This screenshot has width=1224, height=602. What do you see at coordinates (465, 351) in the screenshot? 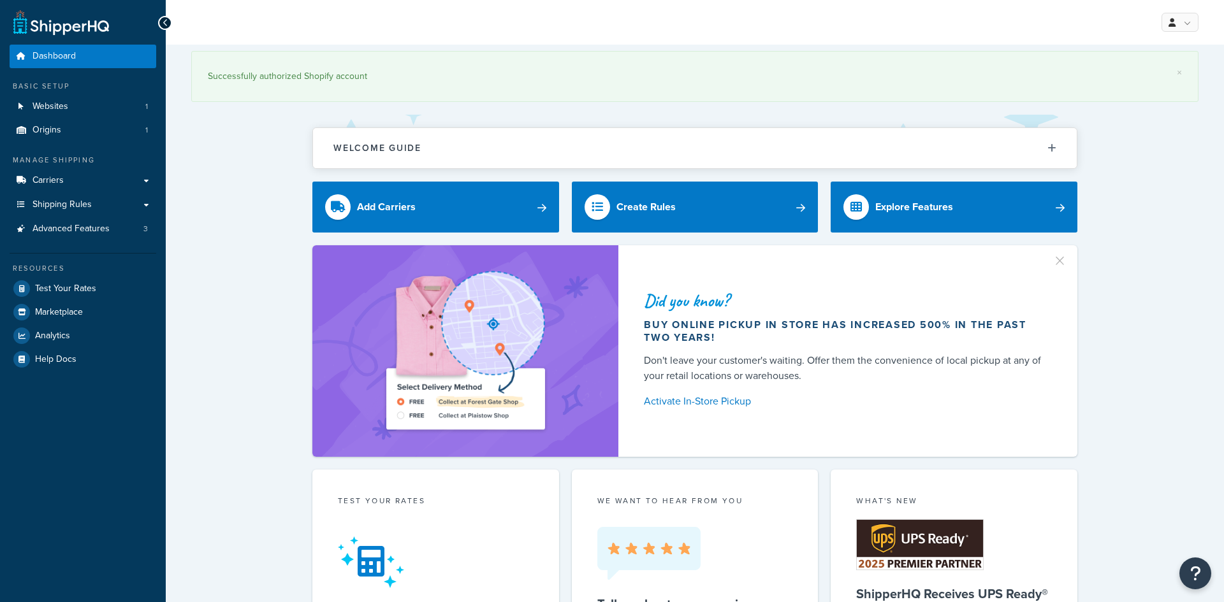
I see `img: ad-shirt-map-b0359fc47e01cab431d101c4b569394f6a03f54285957d908178d52f29eb9668.png` at bounding box center [465, 351].